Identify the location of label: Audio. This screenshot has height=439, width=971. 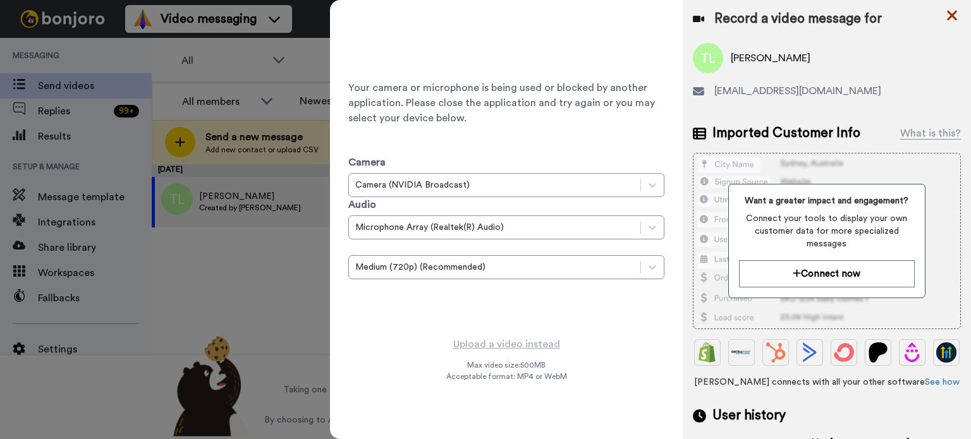
(362, 205).